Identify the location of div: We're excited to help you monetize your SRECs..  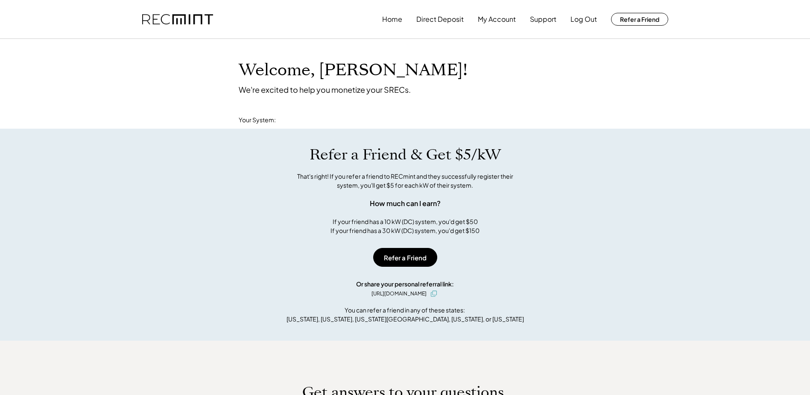
(325, 89).